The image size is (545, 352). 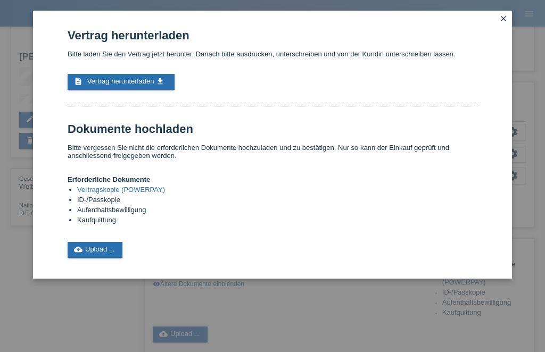 What do you see at coordinates (277, 221) in the screenshot?
I see `li: Kaufquittung` at bounding box center [277, 221].